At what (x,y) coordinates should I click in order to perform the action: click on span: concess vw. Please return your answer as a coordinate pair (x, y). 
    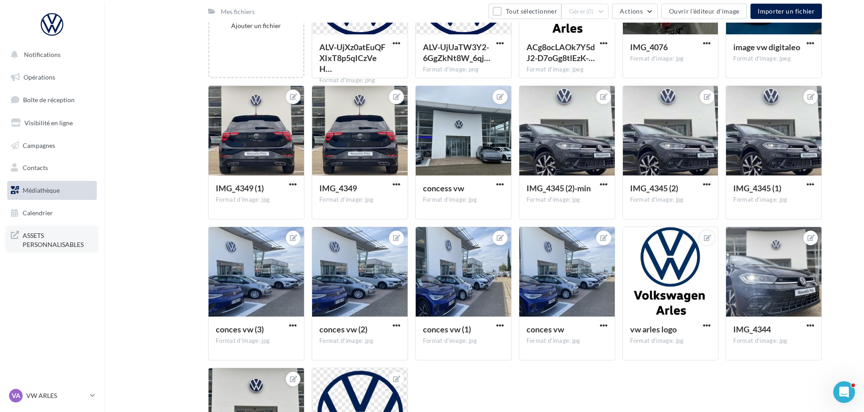
    Looking at the image, I should click on (444, 188).